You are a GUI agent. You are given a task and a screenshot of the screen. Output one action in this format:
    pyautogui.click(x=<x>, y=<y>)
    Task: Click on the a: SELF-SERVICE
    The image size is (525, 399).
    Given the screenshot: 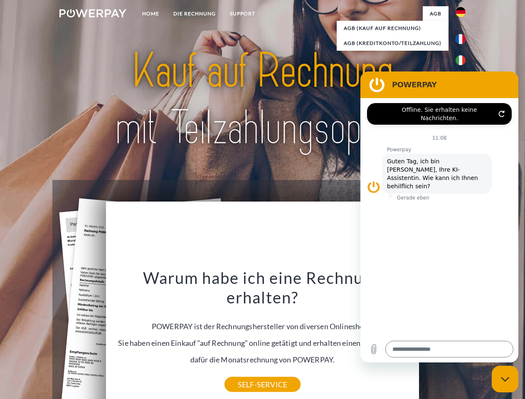 What is the action you would take?
    pyautogui.click(x=262, y=384)
    